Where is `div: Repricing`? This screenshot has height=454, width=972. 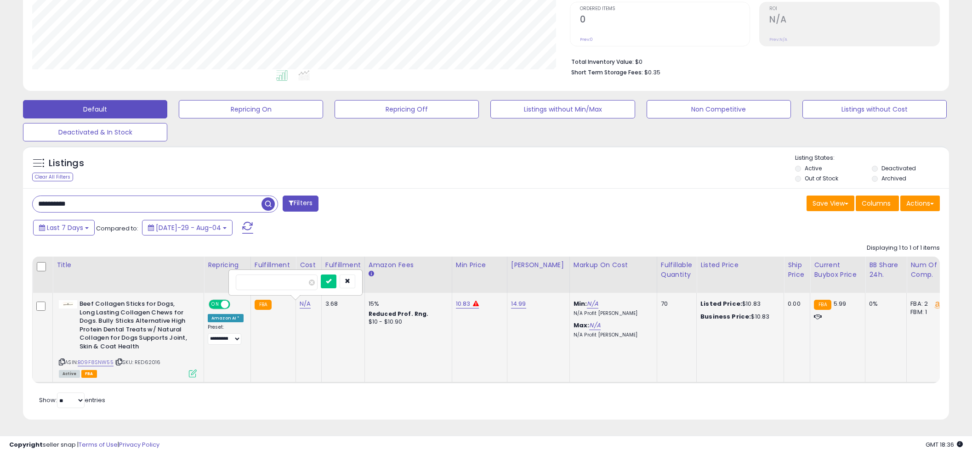
div: Repricing is located at coordinates (227, 265).